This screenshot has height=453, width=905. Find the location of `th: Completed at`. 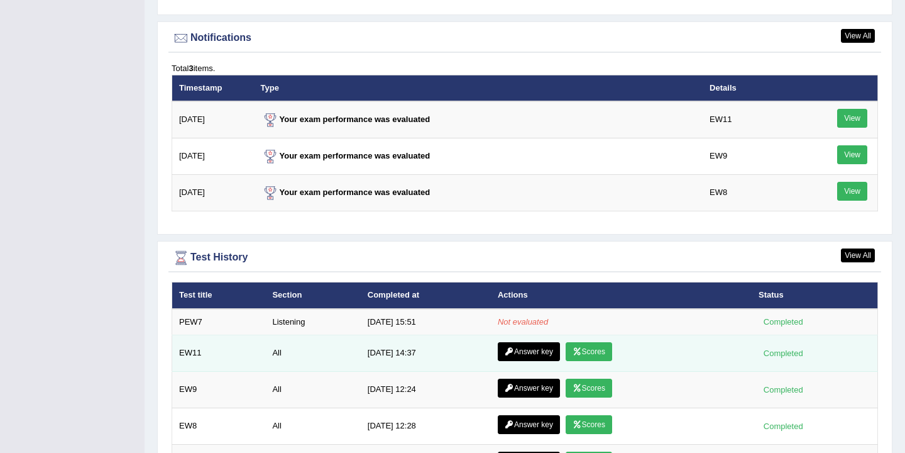

th: Completed at is located at coordinates (426, 295).